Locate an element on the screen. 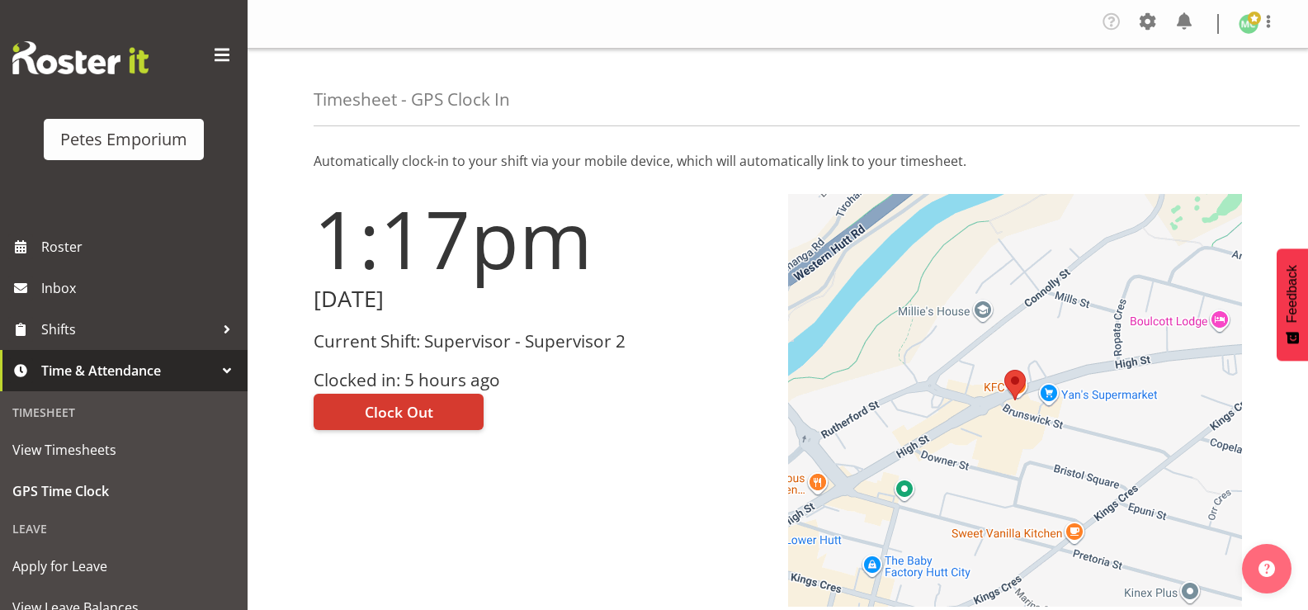 The image size is (1308, 610). span: GPS Time Clock is located at coordinates (124, 491).